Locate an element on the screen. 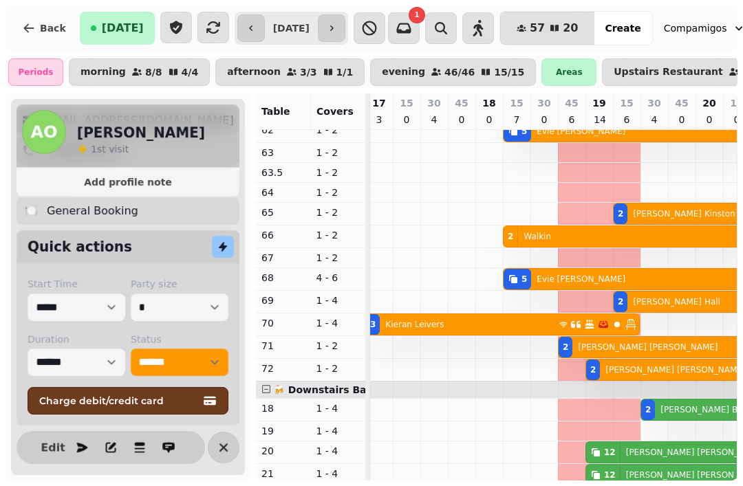 This screenshot has height=486, width=743. p: afternoon is located at coordinates (254, 72).